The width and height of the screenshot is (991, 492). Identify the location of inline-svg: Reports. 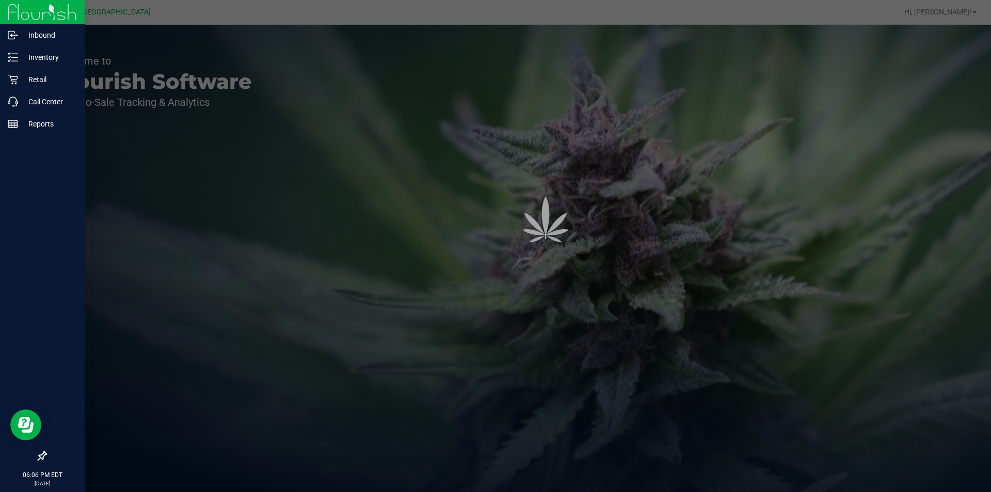
(13, 124).